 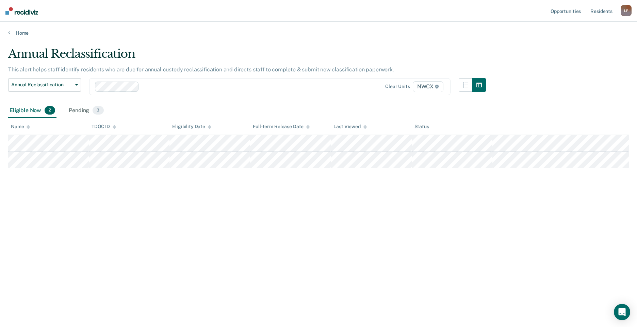 I want to click on div: L P, so click(x=626, y=11).